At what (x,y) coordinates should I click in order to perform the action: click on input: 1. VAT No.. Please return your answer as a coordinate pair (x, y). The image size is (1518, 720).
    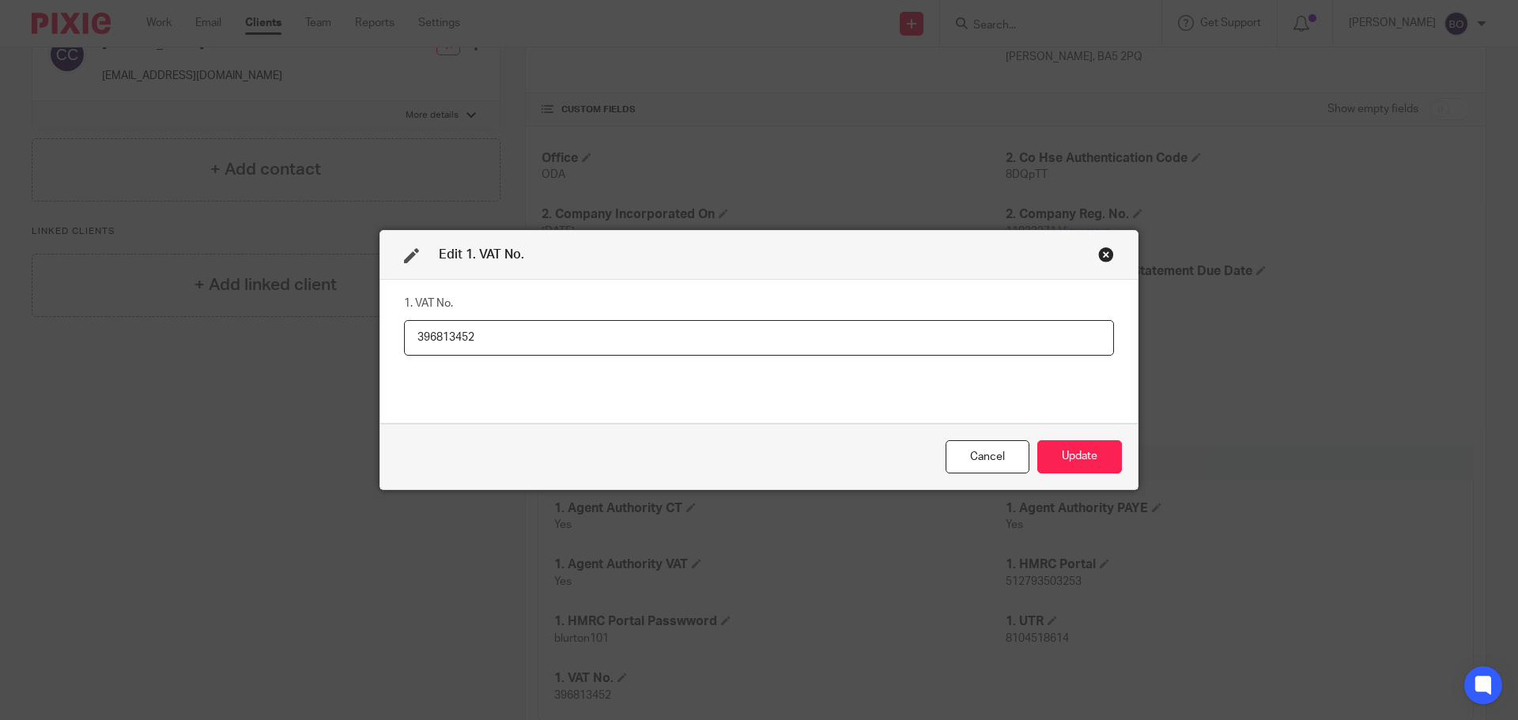
    Looking at the image, I should click on (759, 338).